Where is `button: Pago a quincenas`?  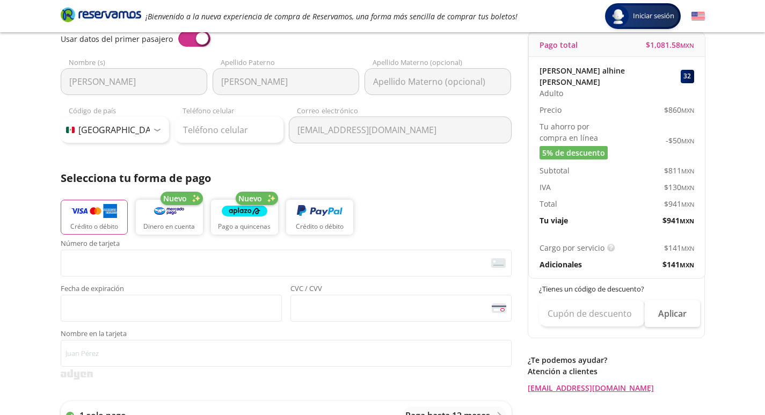 button: Pago a quincenas is located at coordinates (244, 217).